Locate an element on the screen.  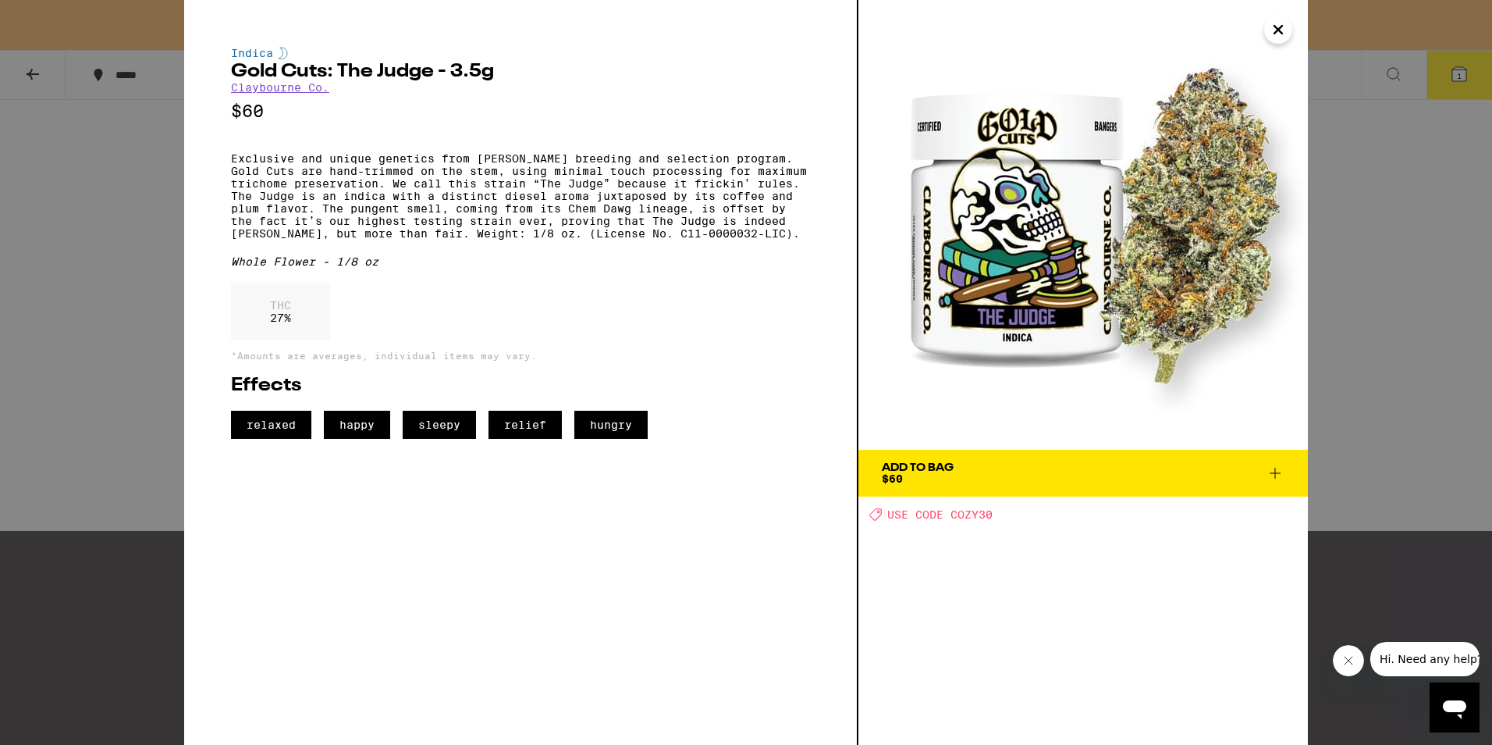
span: Hi. Need any help? is located at coordinates (61, 17).